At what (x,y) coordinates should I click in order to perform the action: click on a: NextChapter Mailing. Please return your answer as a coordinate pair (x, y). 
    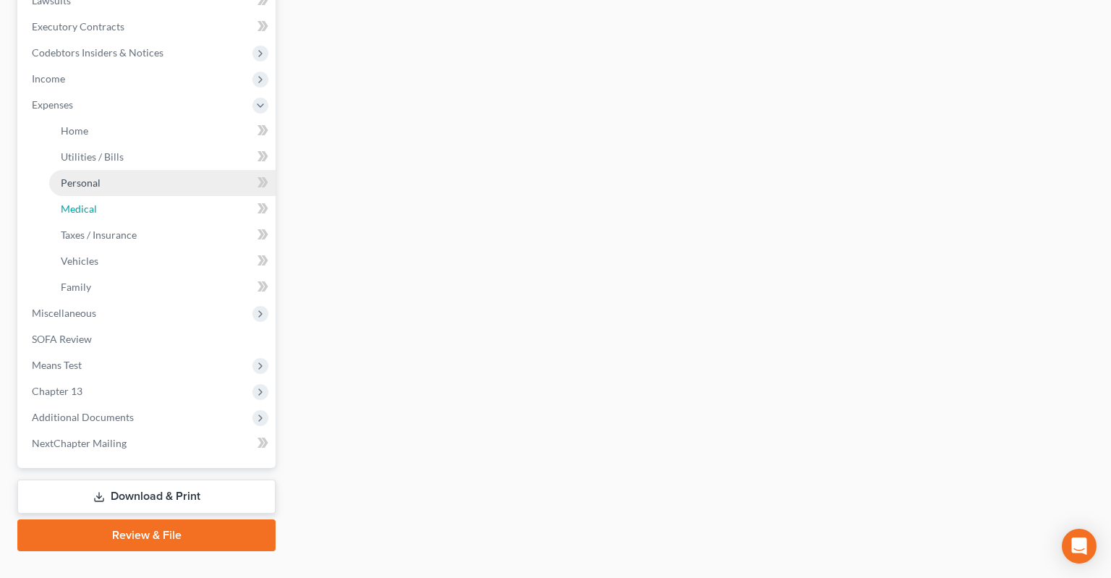
    Looking at the image, I should click on (147, 443).